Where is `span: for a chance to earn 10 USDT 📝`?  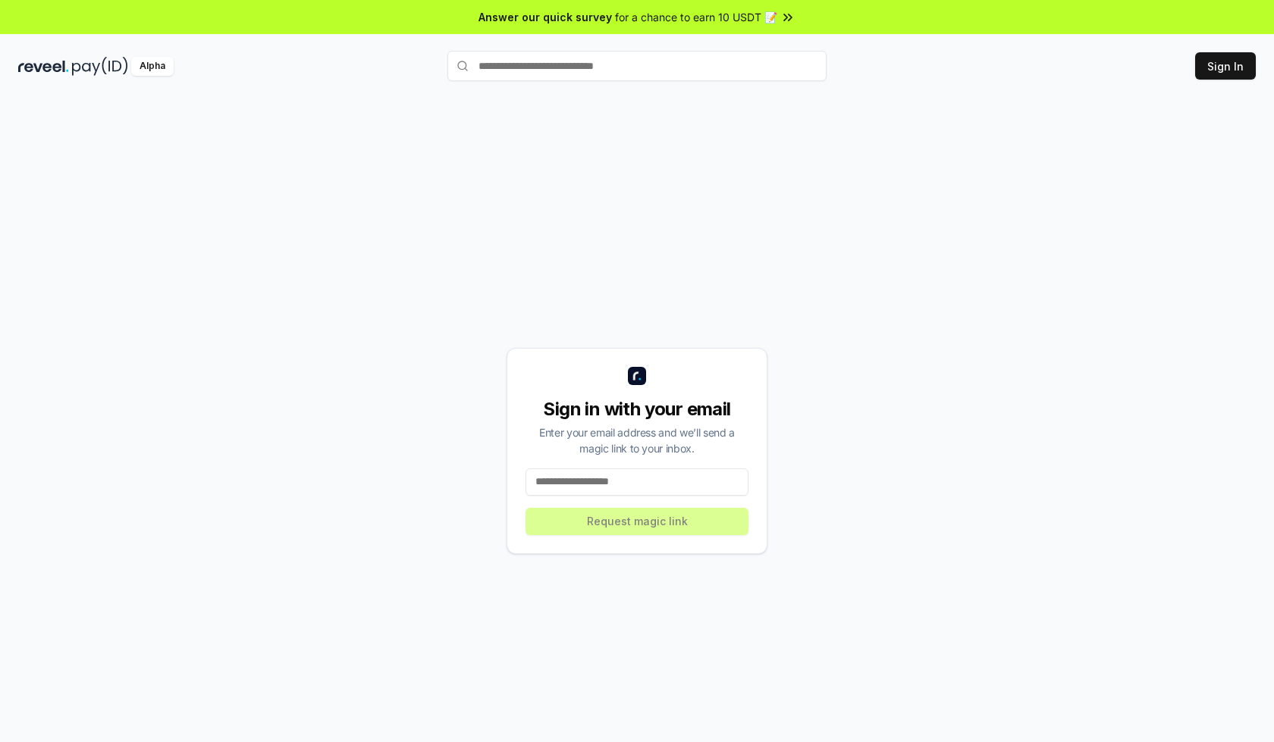
span: for a chance to earn 10 USDT 📝 is located at coordinates (696, 17).